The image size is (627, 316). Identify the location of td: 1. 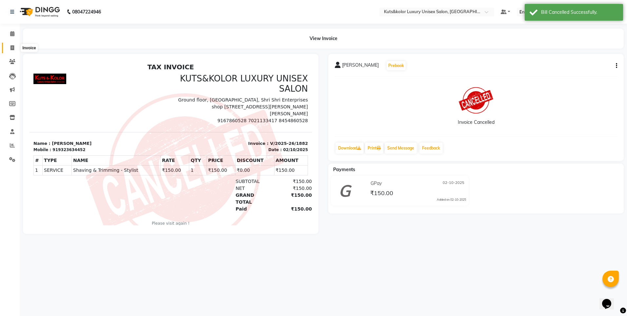
(9, 110).